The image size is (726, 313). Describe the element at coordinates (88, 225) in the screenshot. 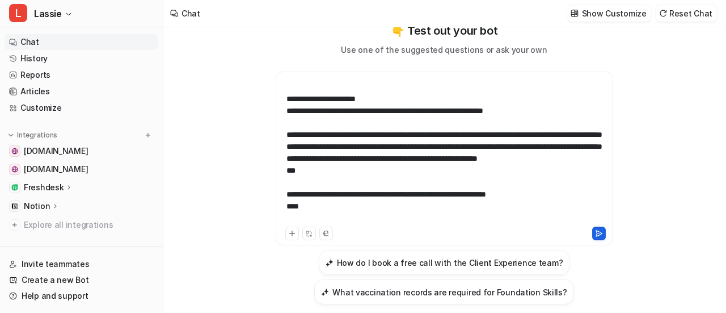

I see `span: Explore all integrations` at that location.